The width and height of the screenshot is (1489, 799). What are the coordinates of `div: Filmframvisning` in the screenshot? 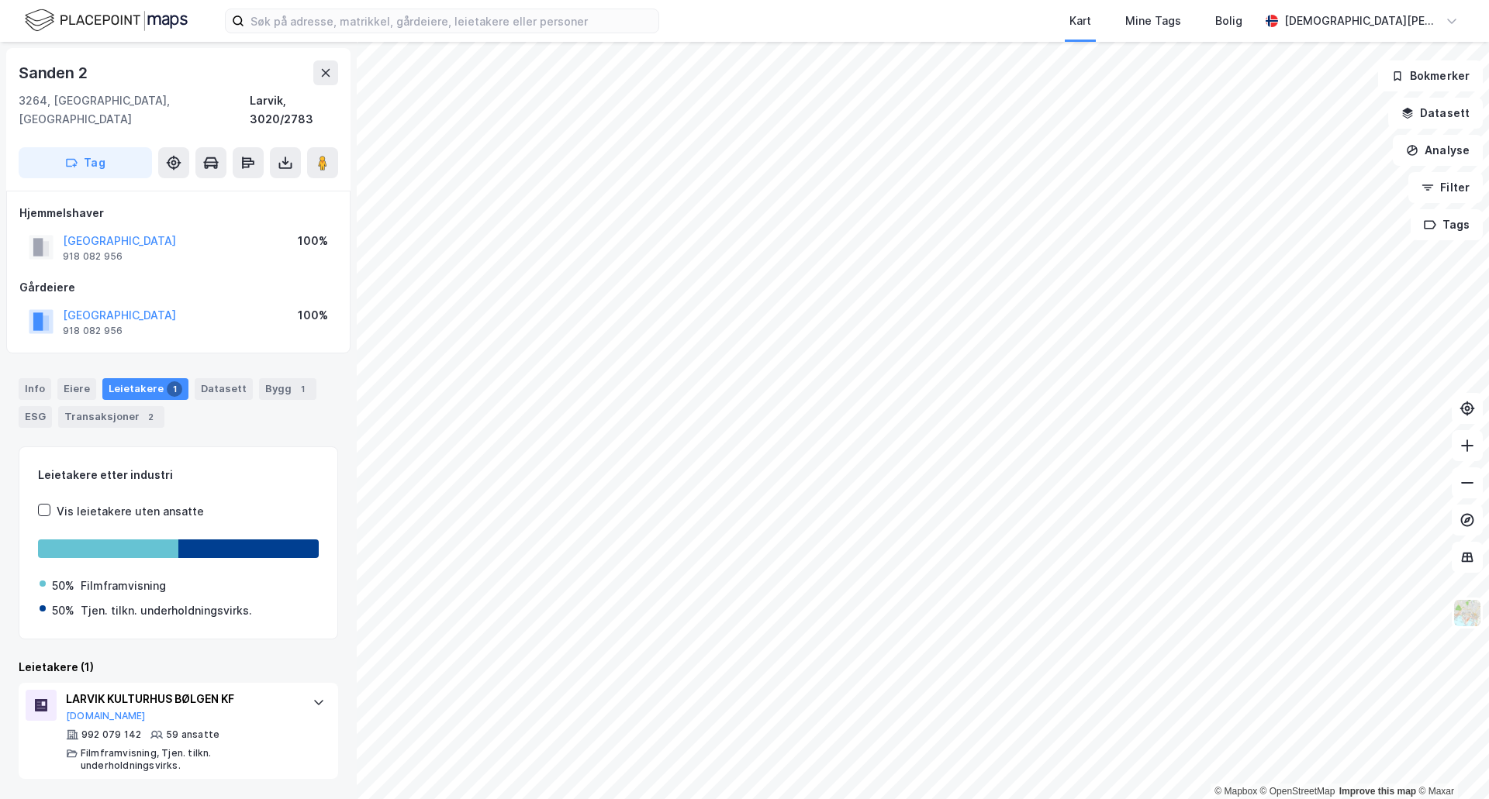 It's located at (123, 586).